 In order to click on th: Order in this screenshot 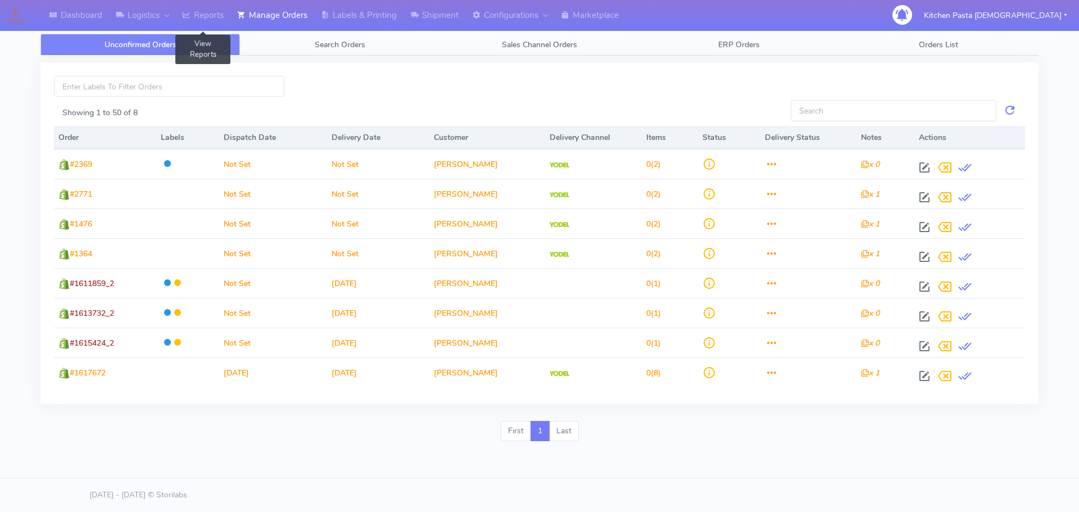, I will do `click(105, 138)`.